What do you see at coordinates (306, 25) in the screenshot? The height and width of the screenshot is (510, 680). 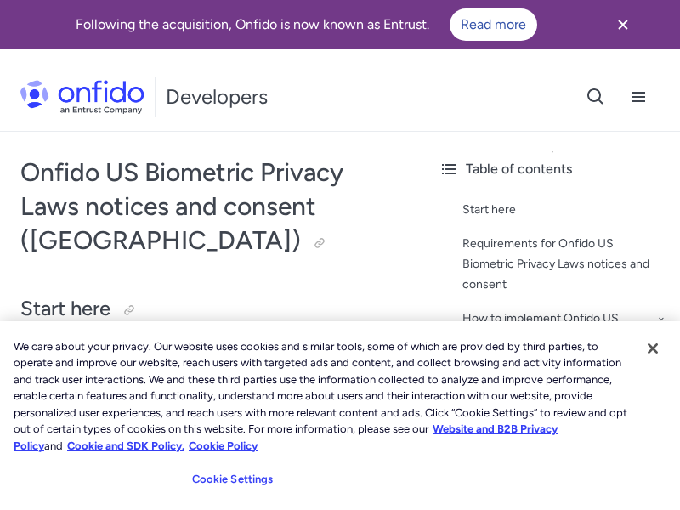 I see `div: Following the acquisition, Onfido is now known as Entrust.` at bounding box center [306, 25].